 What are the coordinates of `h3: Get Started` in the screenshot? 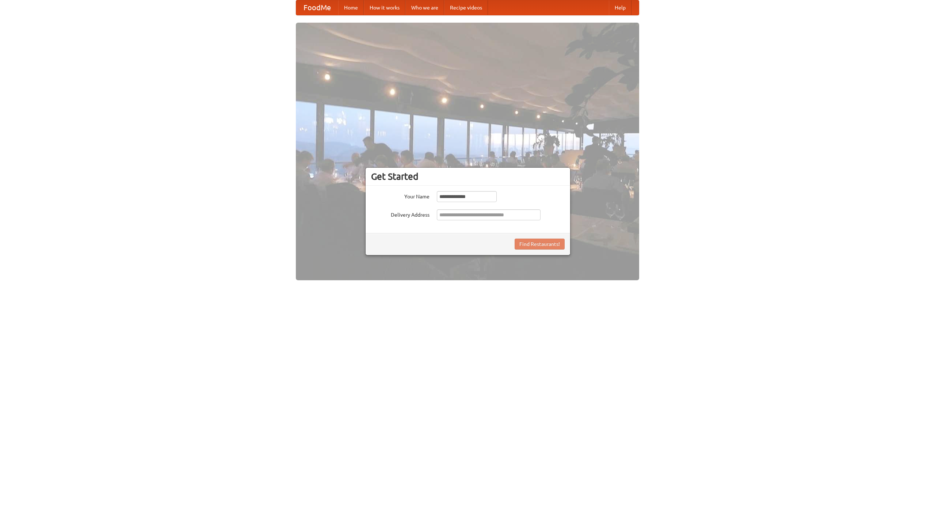 It's located at (468, 176).